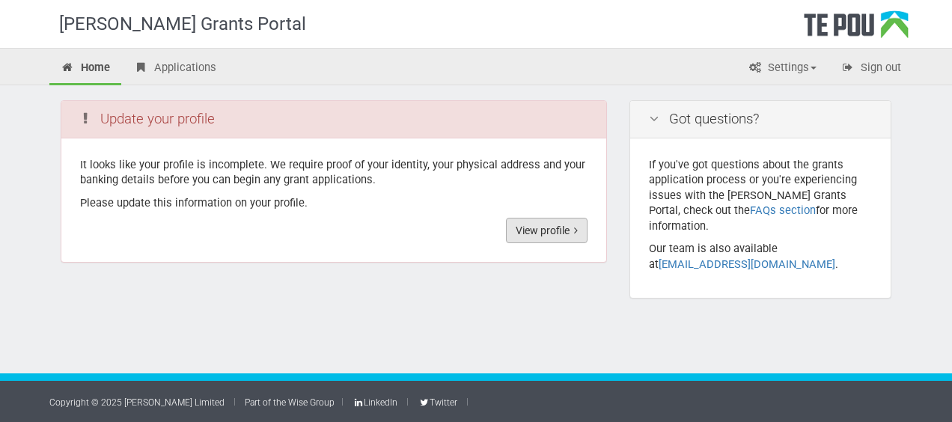 This screenshot has width=952, height=422. I want to click on a: Applications, so click(175, 69).